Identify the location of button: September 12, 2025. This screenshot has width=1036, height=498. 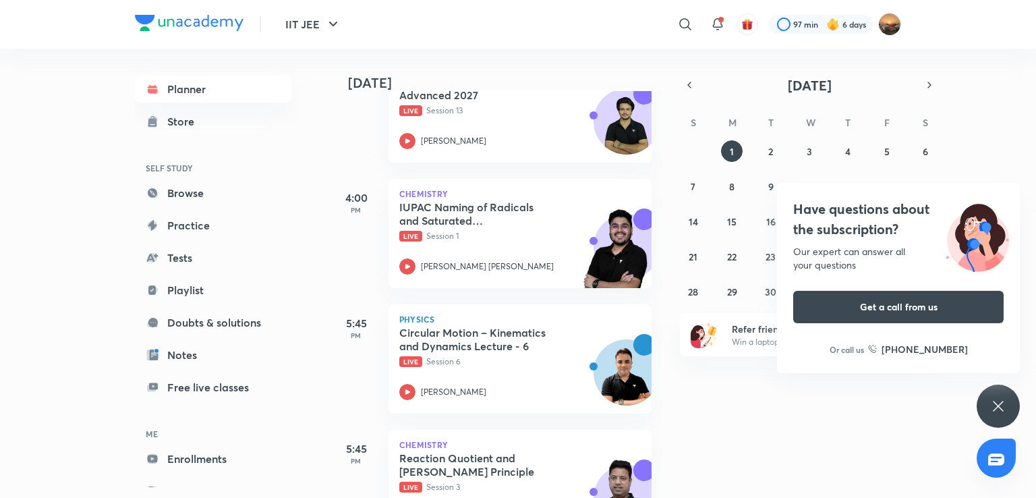
(887, 186).